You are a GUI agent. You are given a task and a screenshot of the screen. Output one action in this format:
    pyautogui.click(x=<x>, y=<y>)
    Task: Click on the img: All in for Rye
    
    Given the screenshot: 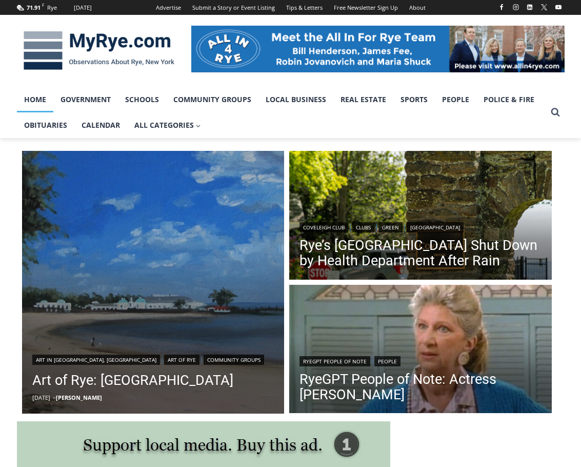 What is the action you would take?
    pyautogui.click(x=378, y=49)
    